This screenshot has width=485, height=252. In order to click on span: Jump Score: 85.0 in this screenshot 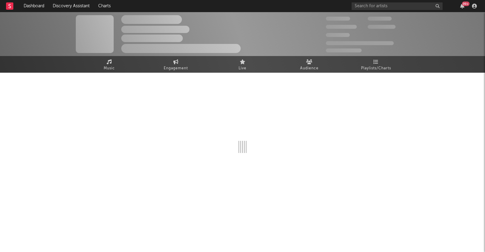, I will do `click(344, 50)`.